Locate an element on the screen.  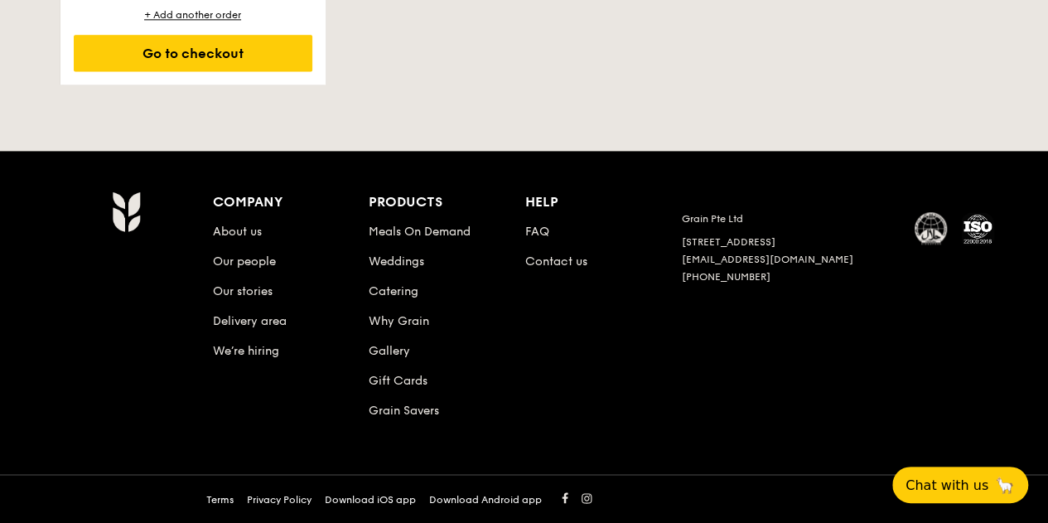
a: Weddings is located at coordinates (396, 261).